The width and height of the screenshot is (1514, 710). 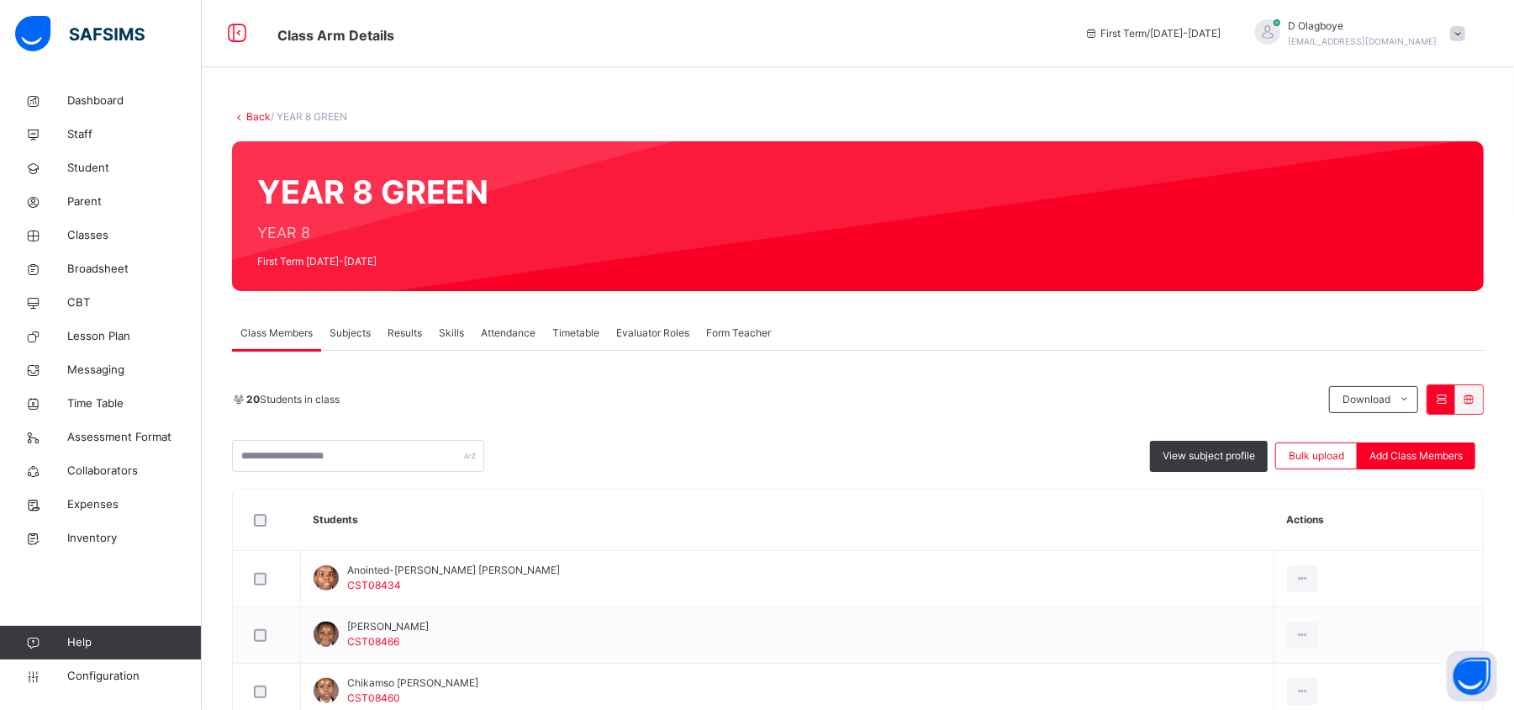 What do you see at coordinates (135, 504) in the screenshot?
I see `span: Expenses` at bounding box center [135, 504].